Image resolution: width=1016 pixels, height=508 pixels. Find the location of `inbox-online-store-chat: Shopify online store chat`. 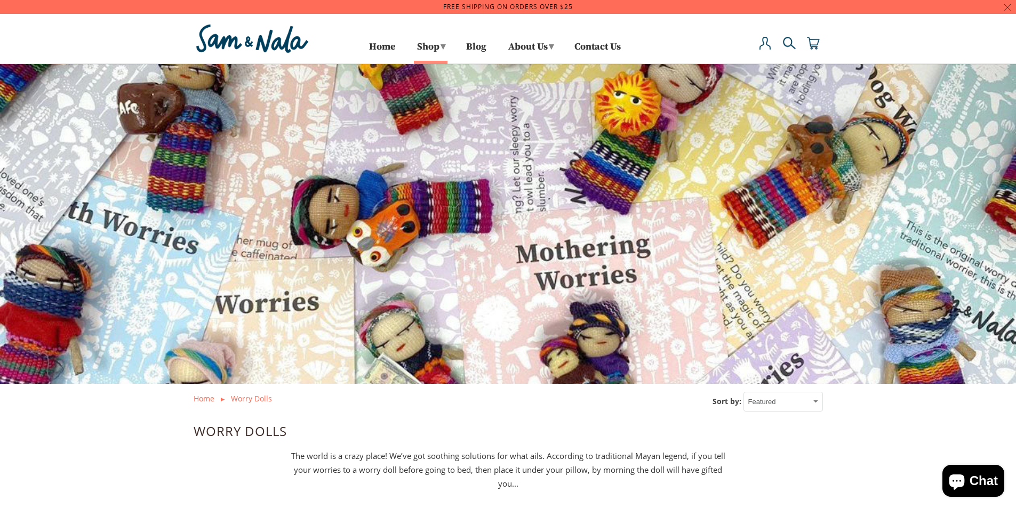

inbox-online-store-chat: Shopify online store chat is located at coordinates (974, 482).